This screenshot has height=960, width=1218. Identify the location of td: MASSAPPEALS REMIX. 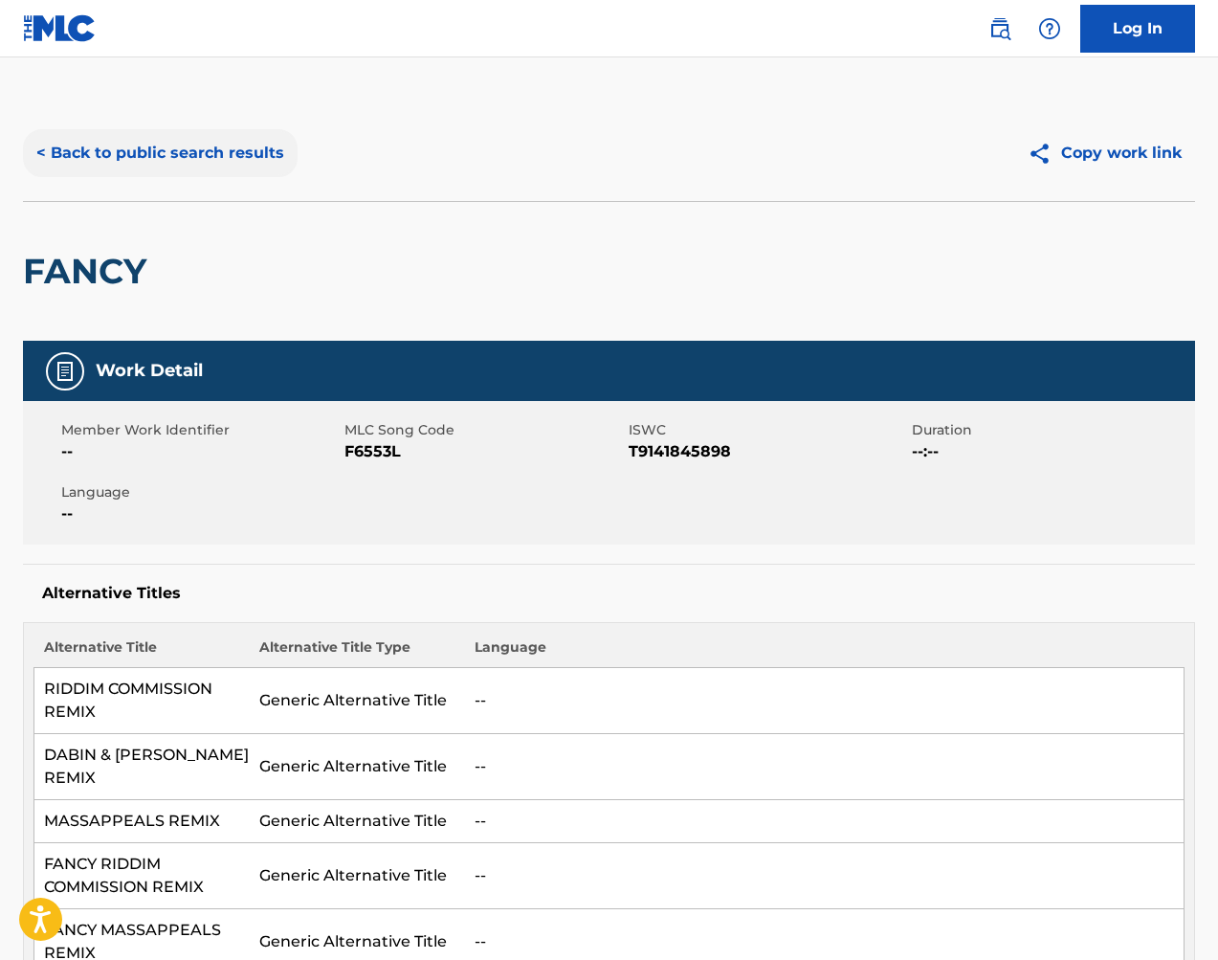
(142, 821).